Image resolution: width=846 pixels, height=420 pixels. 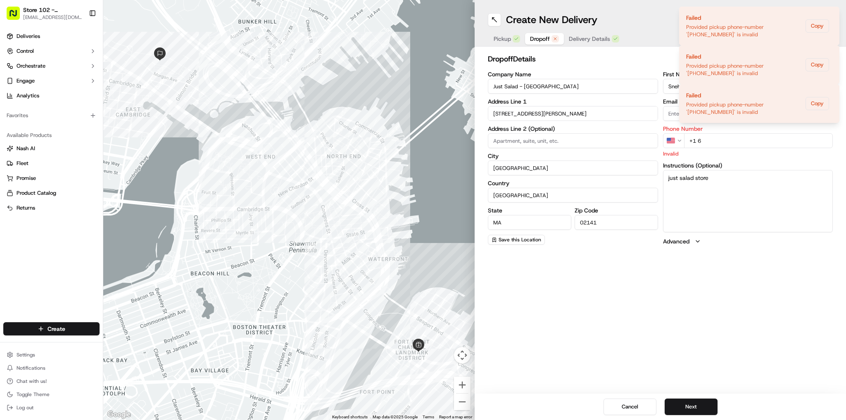 I want to click on a: Nash AI, so click(x=51, y=149).